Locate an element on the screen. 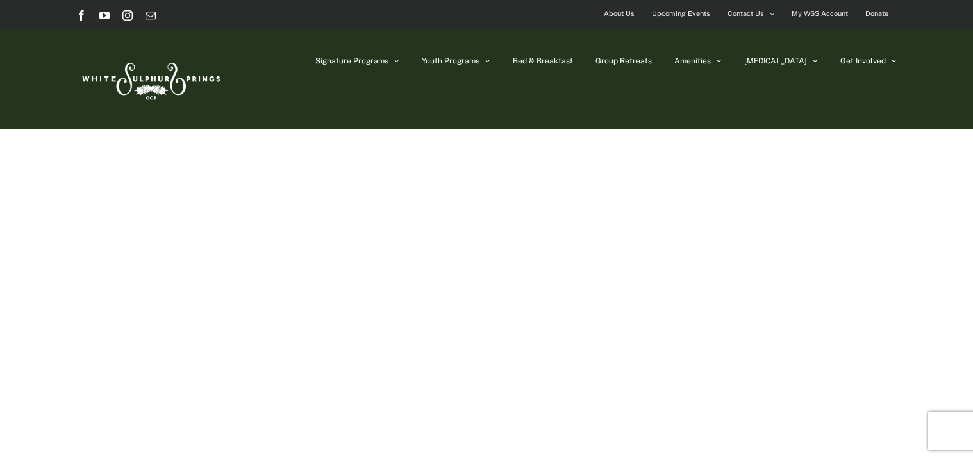 The image size is (973, 459). a: Bed & Breakfast is located at coordinates (543, 61).